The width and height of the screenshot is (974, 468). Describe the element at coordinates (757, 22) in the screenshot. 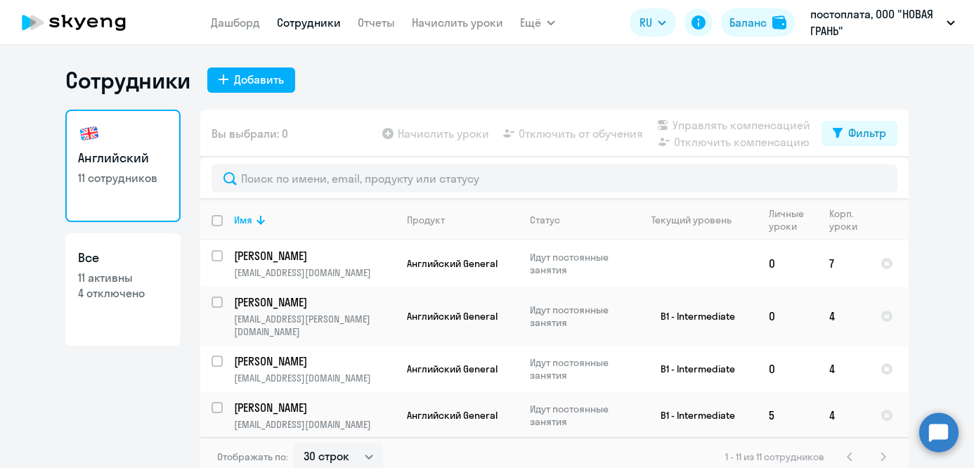

I see `button: Балансbalance` at that location.